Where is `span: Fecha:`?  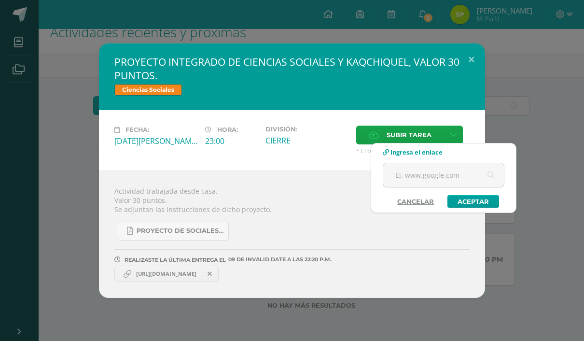 span: Fecha: is located at coordinates (137, 129).